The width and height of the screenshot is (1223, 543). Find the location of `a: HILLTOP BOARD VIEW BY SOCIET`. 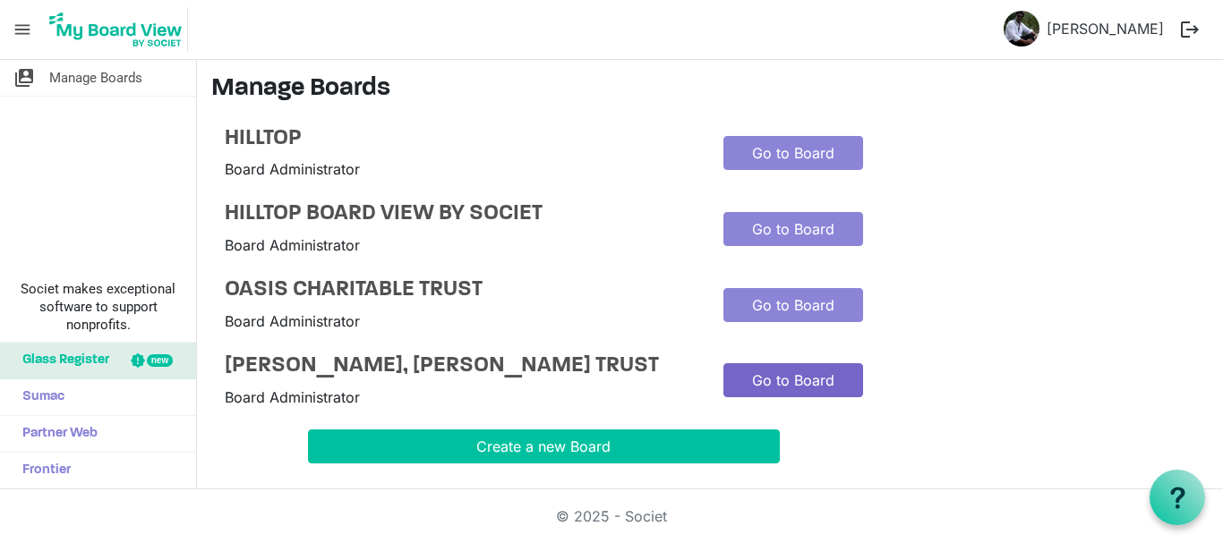

a: HILLTOP BOARD VIEW BY SOCIET is located at coordinates (460, 214).